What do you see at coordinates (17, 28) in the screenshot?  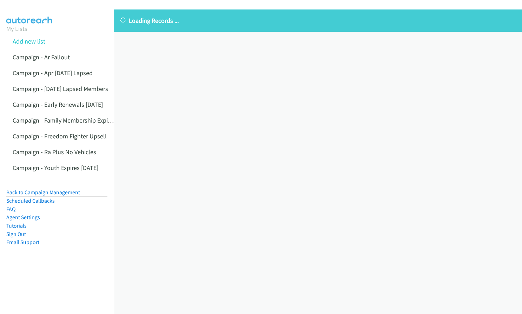 I see `a: My Lists` at bounding box center [17, 28].